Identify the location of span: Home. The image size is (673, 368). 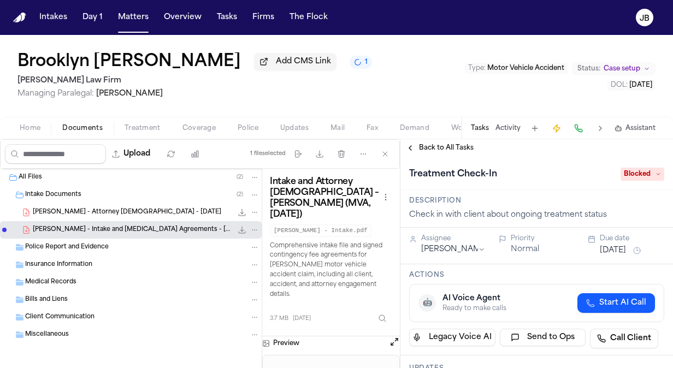
(30, 128).